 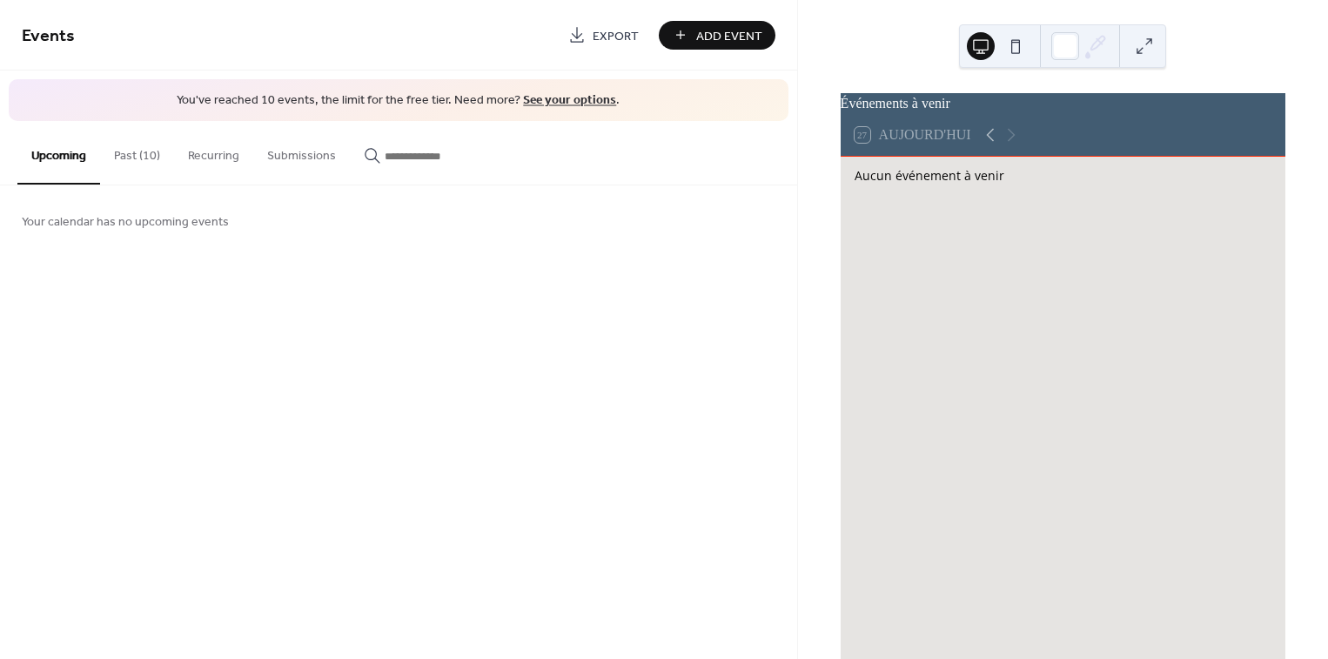 What do you see at coordinates (301, 151) in the screenshot?
I see `button: Submissions` at bounding box center [301, 151].